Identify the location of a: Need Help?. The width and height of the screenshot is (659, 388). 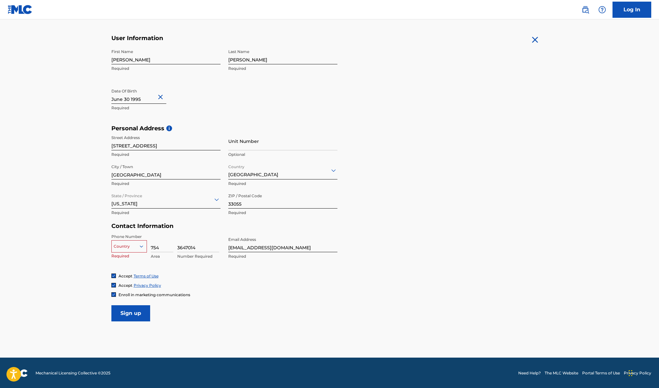
(530, 373).